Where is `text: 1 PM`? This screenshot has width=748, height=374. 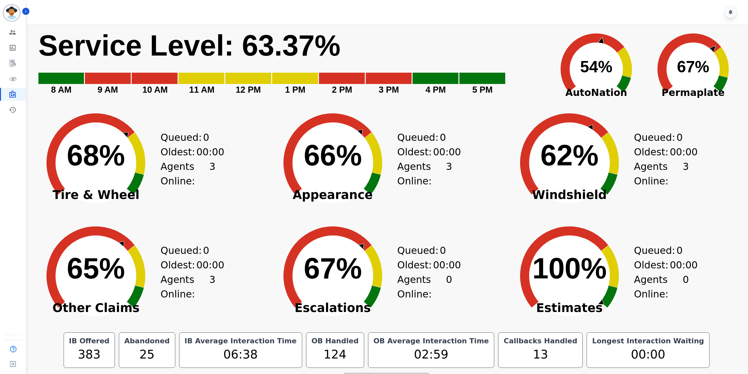
text: 1 PM is located at coordinates (295, 90).